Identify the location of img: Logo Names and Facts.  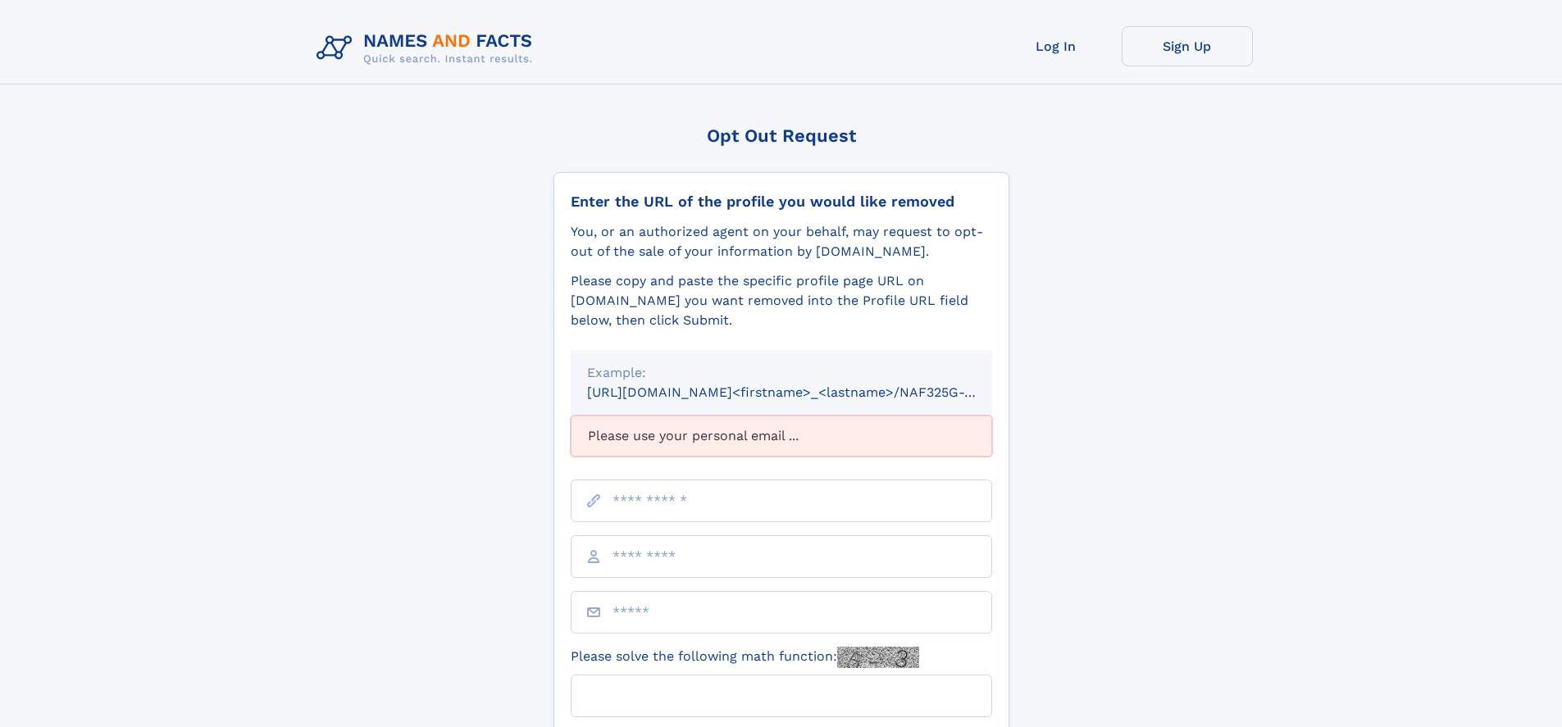
(428, 48).